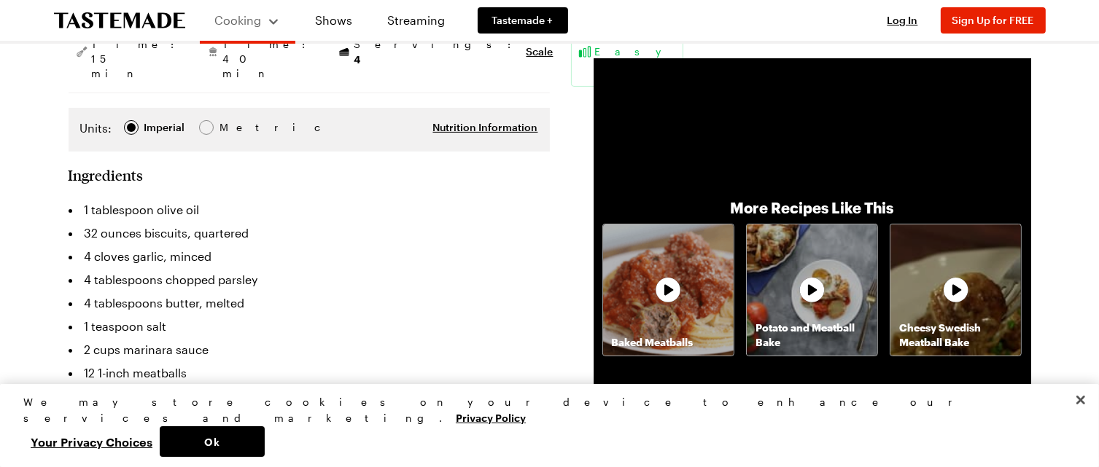  Describe the element at coordinates (309, 233) in the screenshot. I see `li: 32 ounces biscuits, quartered` at that location.